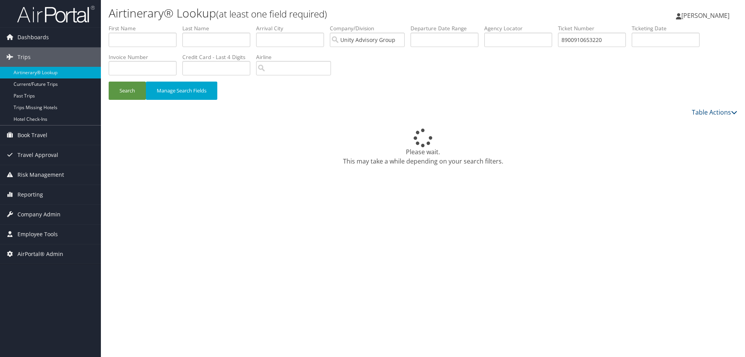  Describe the element at coordinates (219, 28) in the screenshot. I see `label: Last Name` at that location.